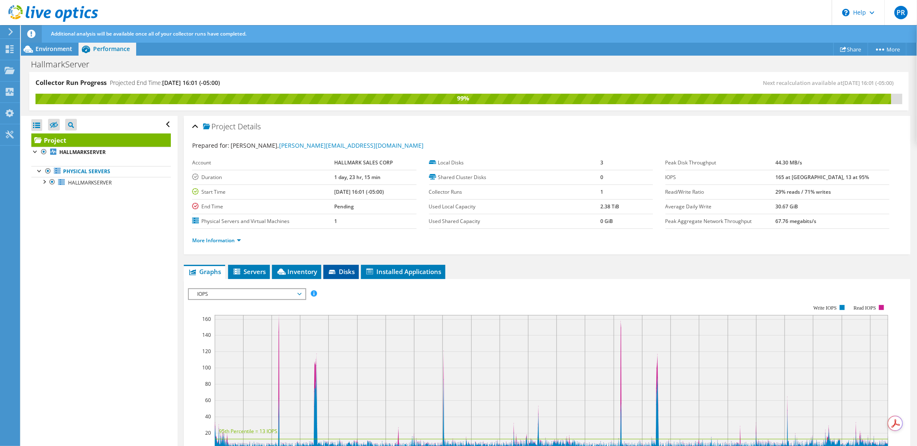 The width and height of the screenshot is (917, 446). I want to click on text: 140, so click(206, 334).